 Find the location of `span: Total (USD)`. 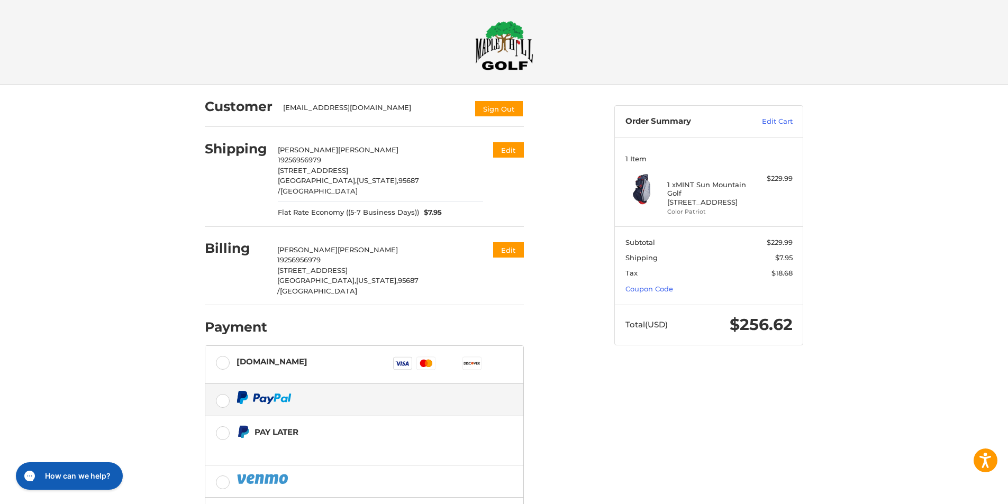

span: Total (USD) is located at coordinates (647, 324).